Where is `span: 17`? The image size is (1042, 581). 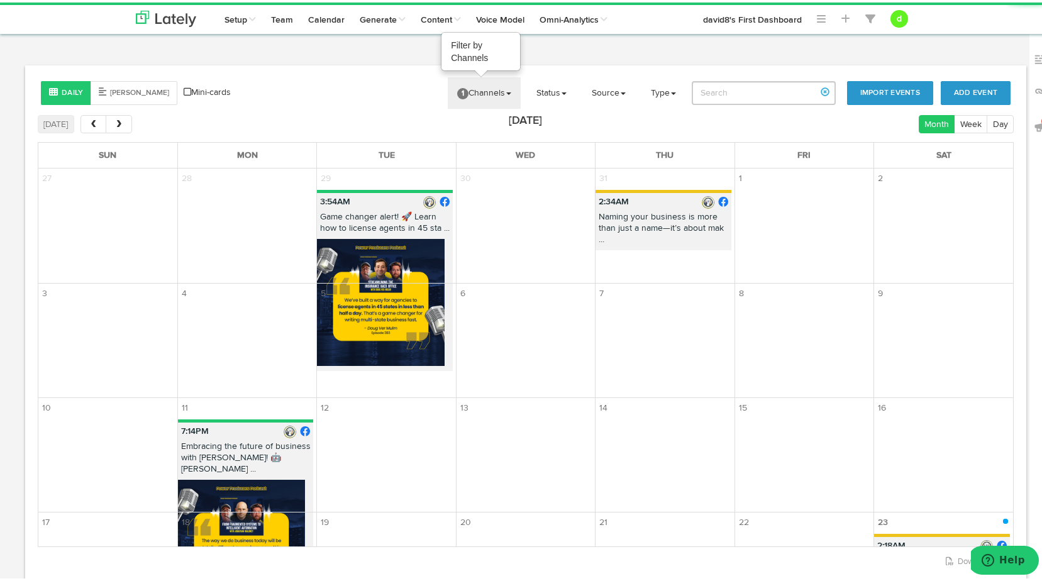
span: 17 is located at coordinates (46, 520).